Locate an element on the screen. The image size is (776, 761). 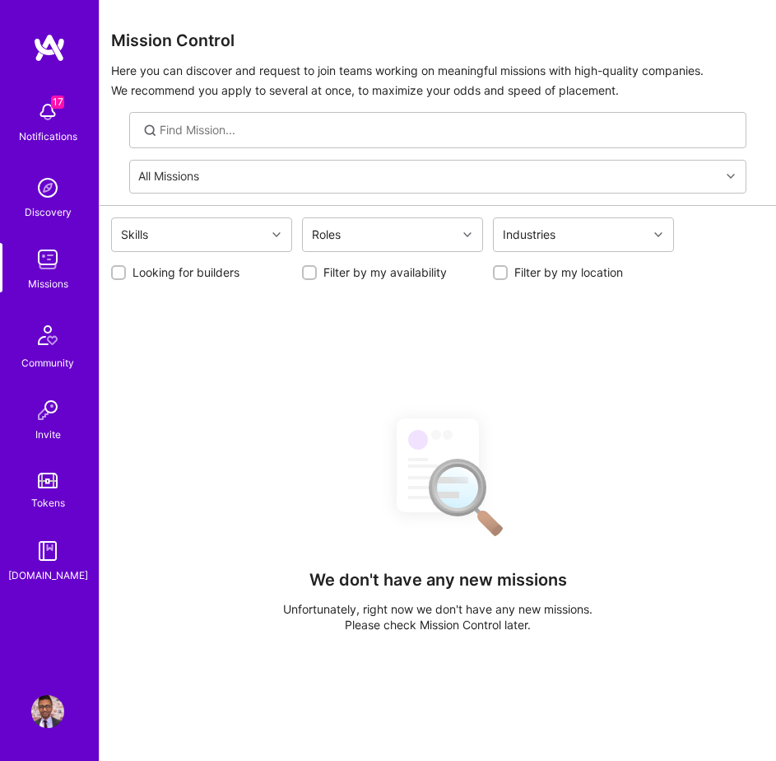
img: No Results is located at coordinates (438, 475).